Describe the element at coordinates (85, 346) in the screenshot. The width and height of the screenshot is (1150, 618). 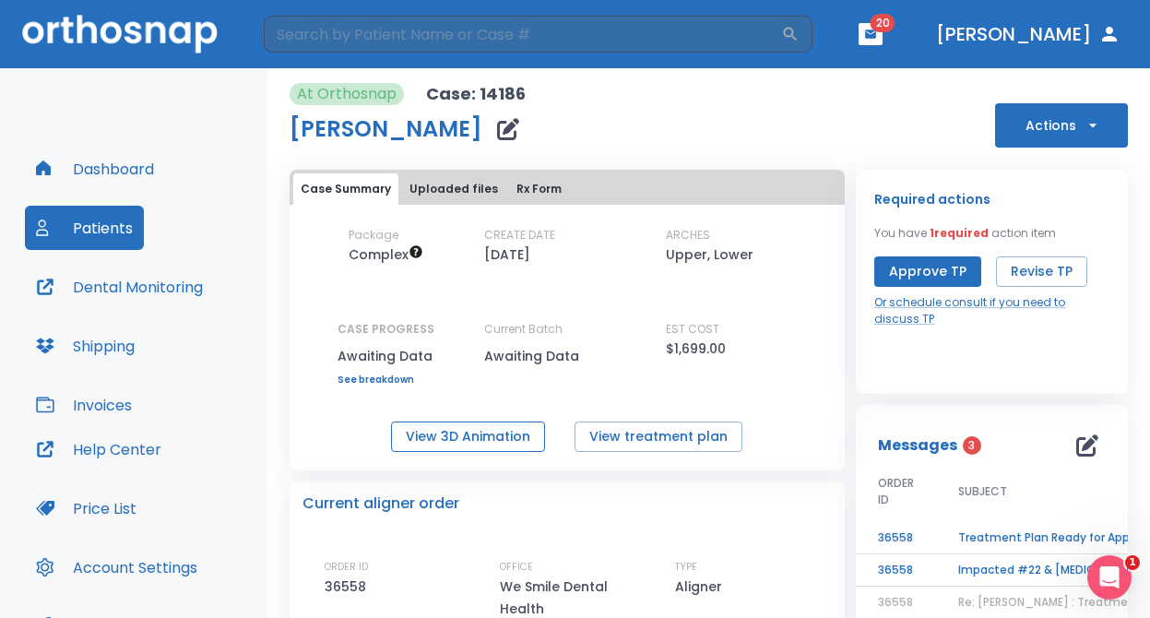
I see `button: Shipping` at that location.